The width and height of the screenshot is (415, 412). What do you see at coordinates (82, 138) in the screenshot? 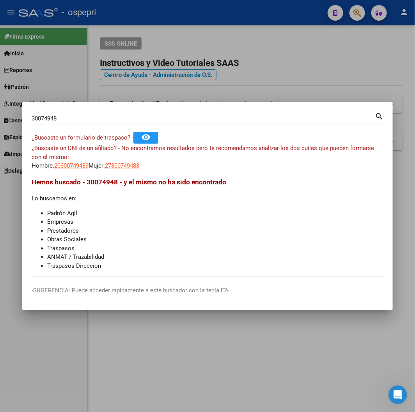
I see `span: ¿Buscaste un formulario de traspaso? -` at bounding box center [82, 138].